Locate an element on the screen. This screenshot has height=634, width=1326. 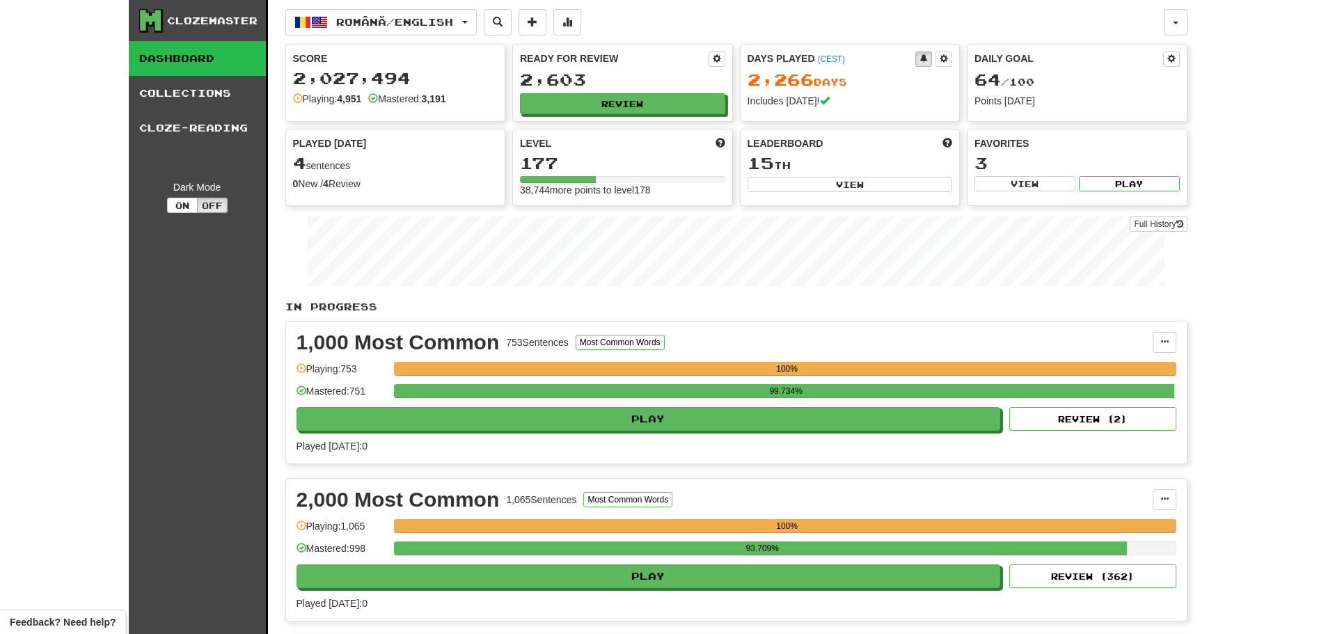
button: Review is located at coordinates (622, 104).